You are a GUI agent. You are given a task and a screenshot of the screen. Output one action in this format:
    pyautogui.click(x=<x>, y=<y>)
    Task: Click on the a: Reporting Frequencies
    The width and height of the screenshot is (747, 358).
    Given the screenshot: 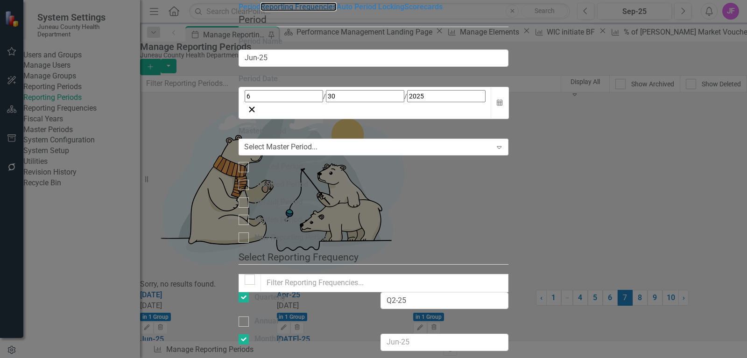 What is the action you would take?
    pyautogui.click(x=298, y=7)
    